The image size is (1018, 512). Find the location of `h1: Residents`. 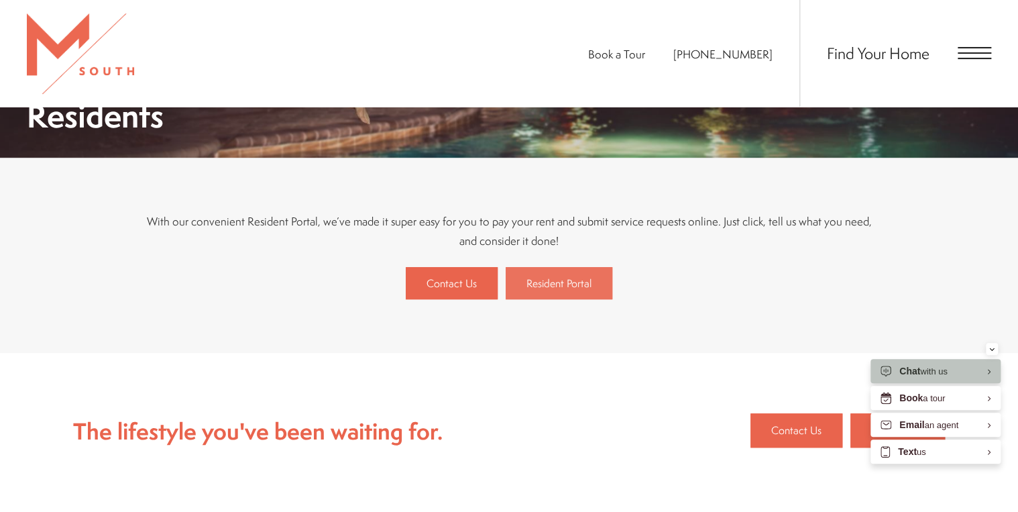

h1: Residents is located at coordinates (95, 115).